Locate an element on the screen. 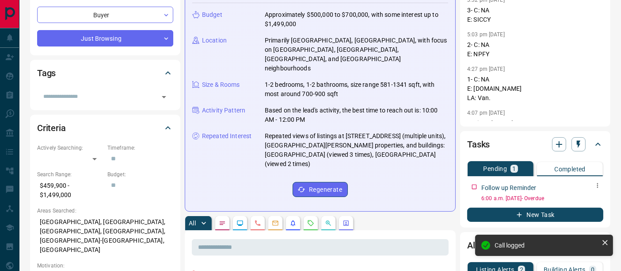 The height and width of the screenshot is (271, 621). h2: Tags is located at coordinates (46, 73).